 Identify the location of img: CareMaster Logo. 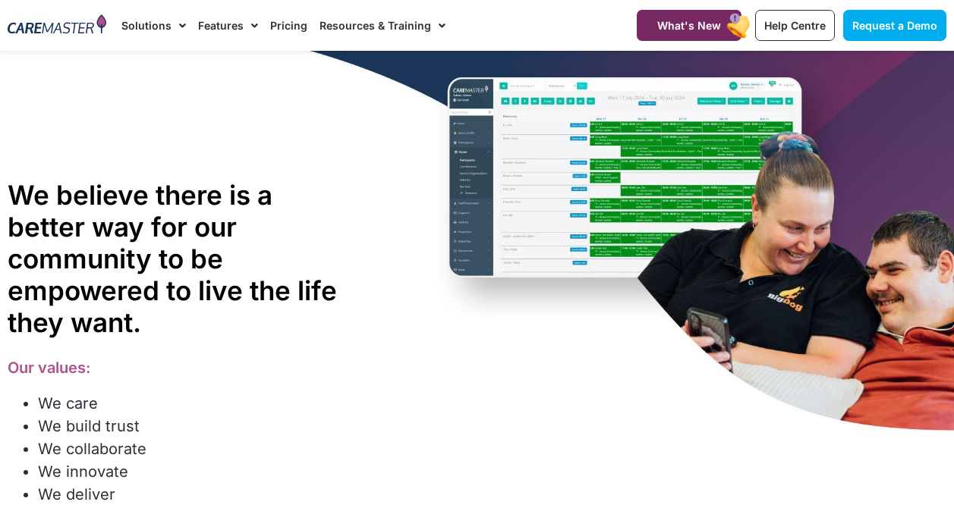
(57, 25).